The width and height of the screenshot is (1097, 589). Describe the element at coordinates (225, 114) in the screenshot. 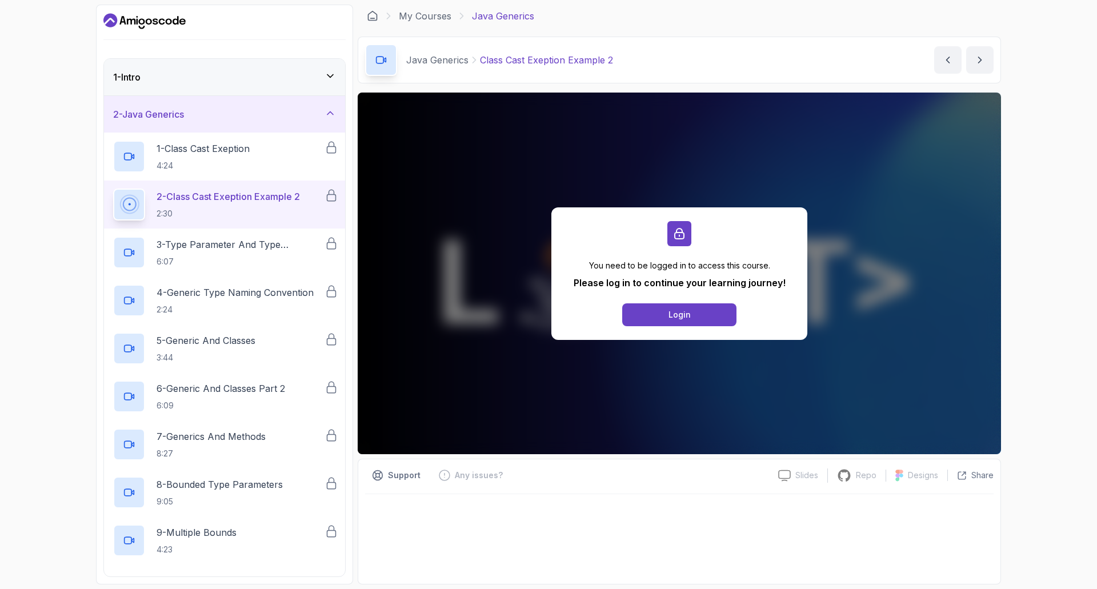

I see `button: 2-Java Generics` at that location.